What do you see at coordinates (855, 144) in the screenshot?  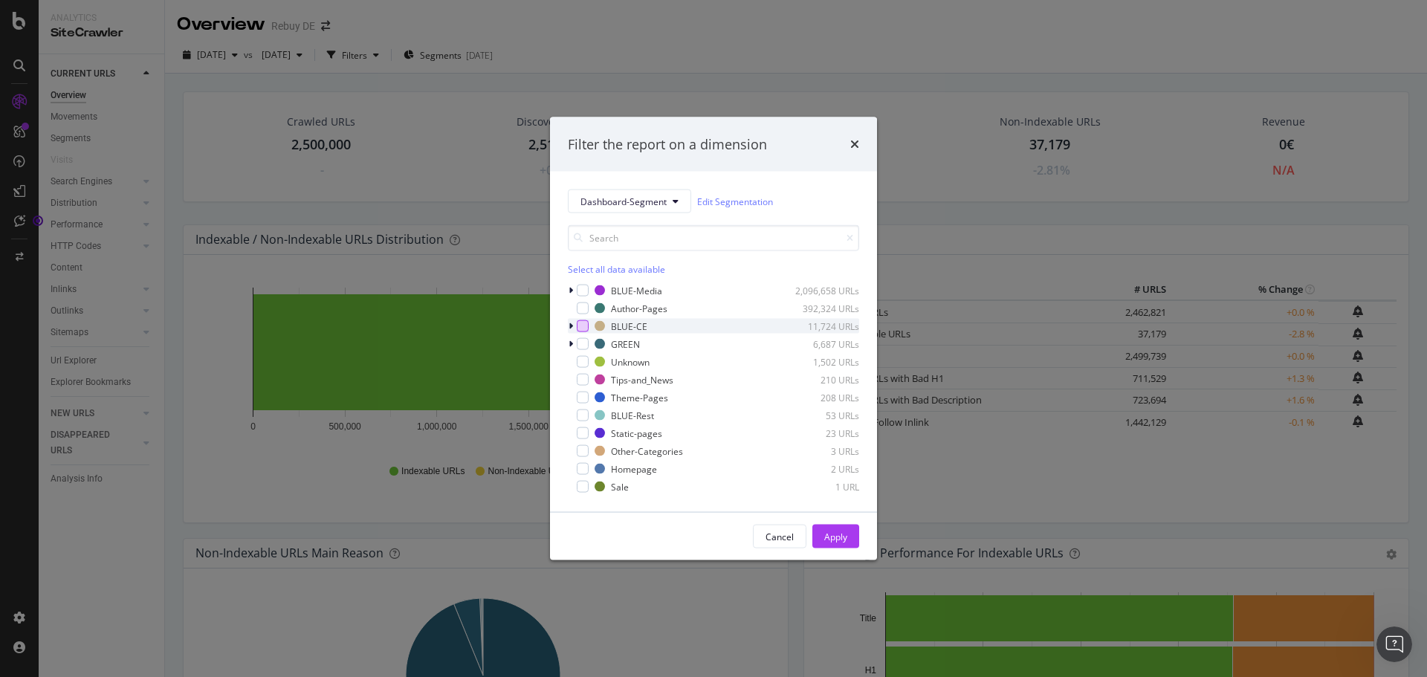 I see `div: times` at bounding box center [855, 144].